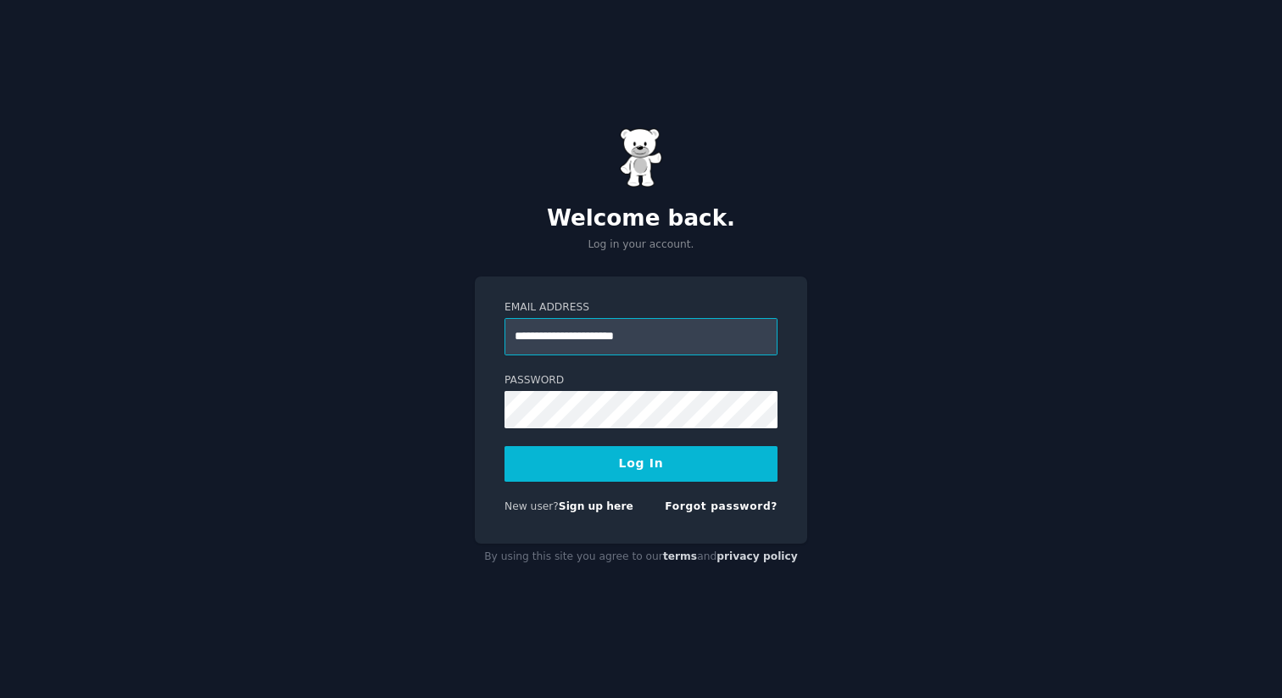 This screenshot has width=1282, height=698. Describe the element at coordinates (641, 158) in the screenshot. I see `img: Gummy Bear` at that location.